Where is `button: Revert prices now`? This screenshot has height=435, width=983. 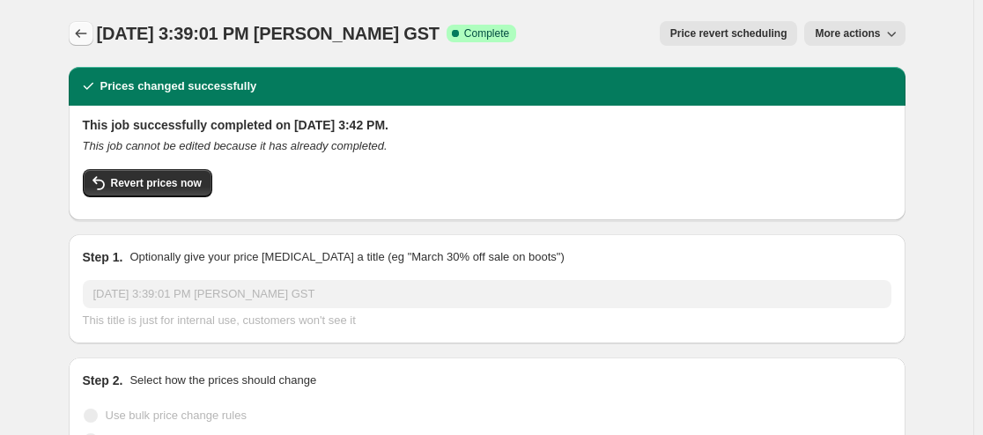
button: Revert prices now is located at coordinates (147, 183).